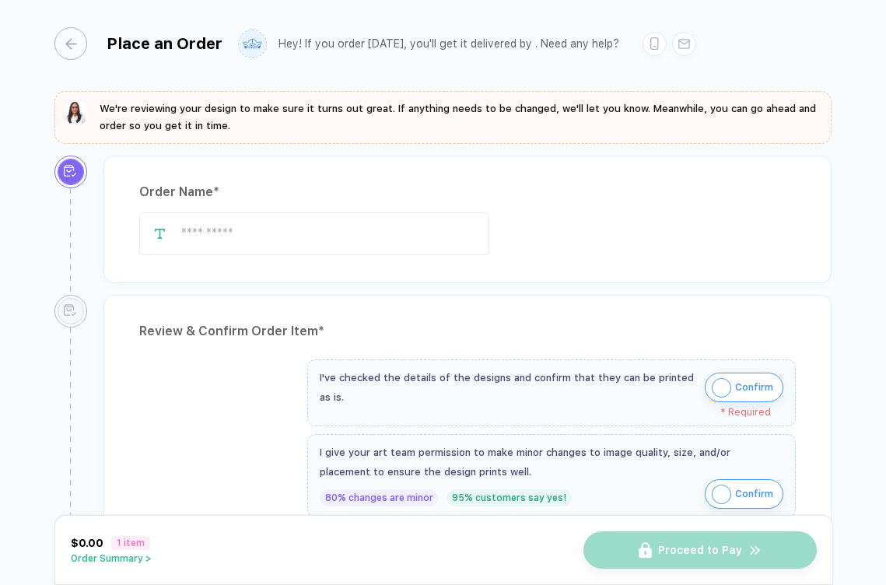 The image size is (886, 585). What do you see at coordinates (76, 113) in the screenshot?
I see `img: sophie` at bounding box center [76, 113].